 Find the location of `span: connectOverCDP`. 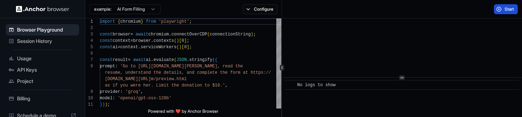

span: connectOverCDP is located at coordinates (189, 34).